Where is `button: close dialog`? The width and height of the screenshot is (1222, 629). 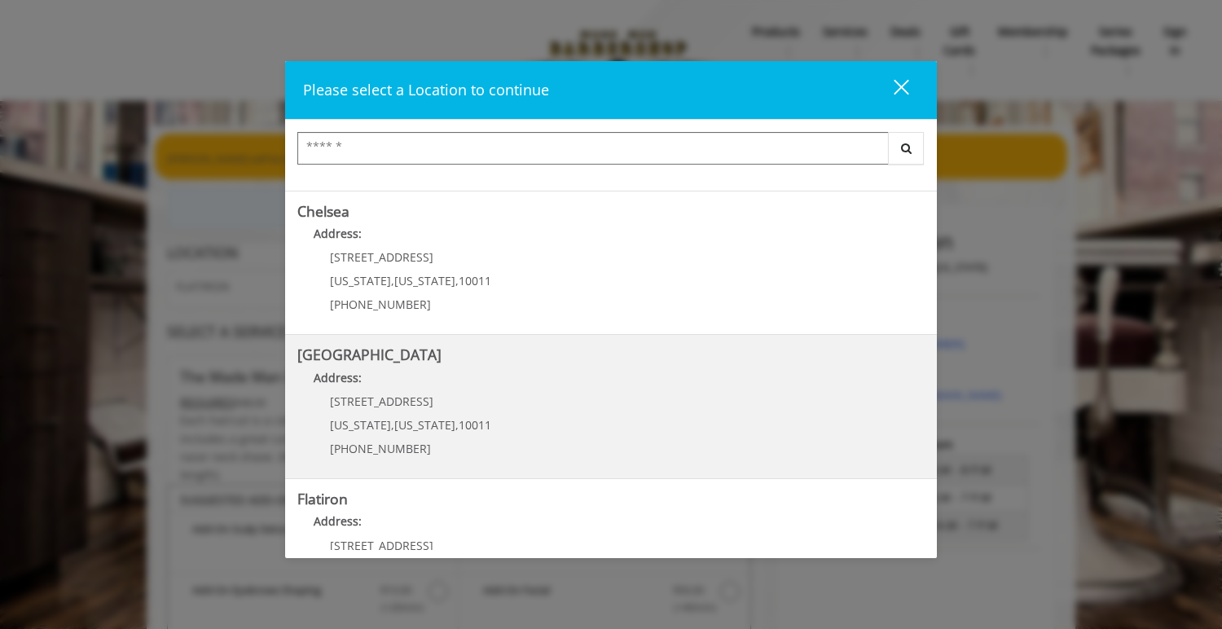
button: close dialog is located at coordinates (892, 90).